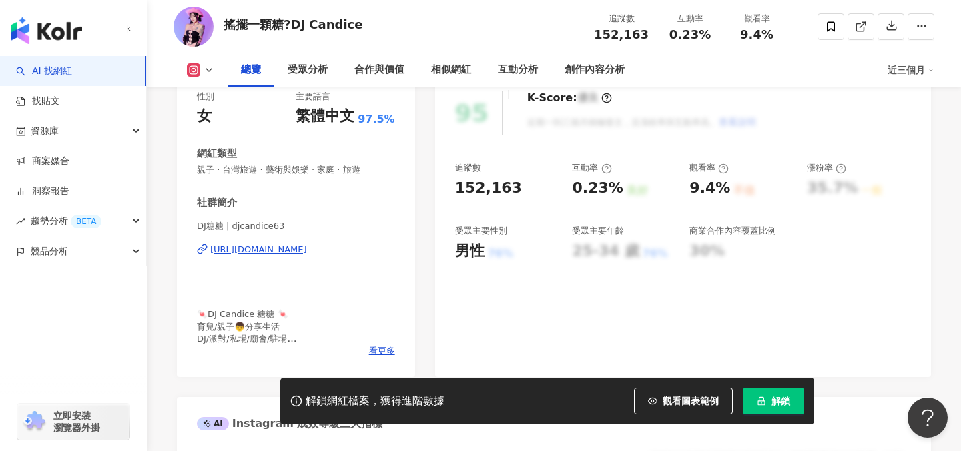  What do you see at coordinates (38, 101) in the screenshot?
I see `a: 找貼文` at bounding box center [38, 101].